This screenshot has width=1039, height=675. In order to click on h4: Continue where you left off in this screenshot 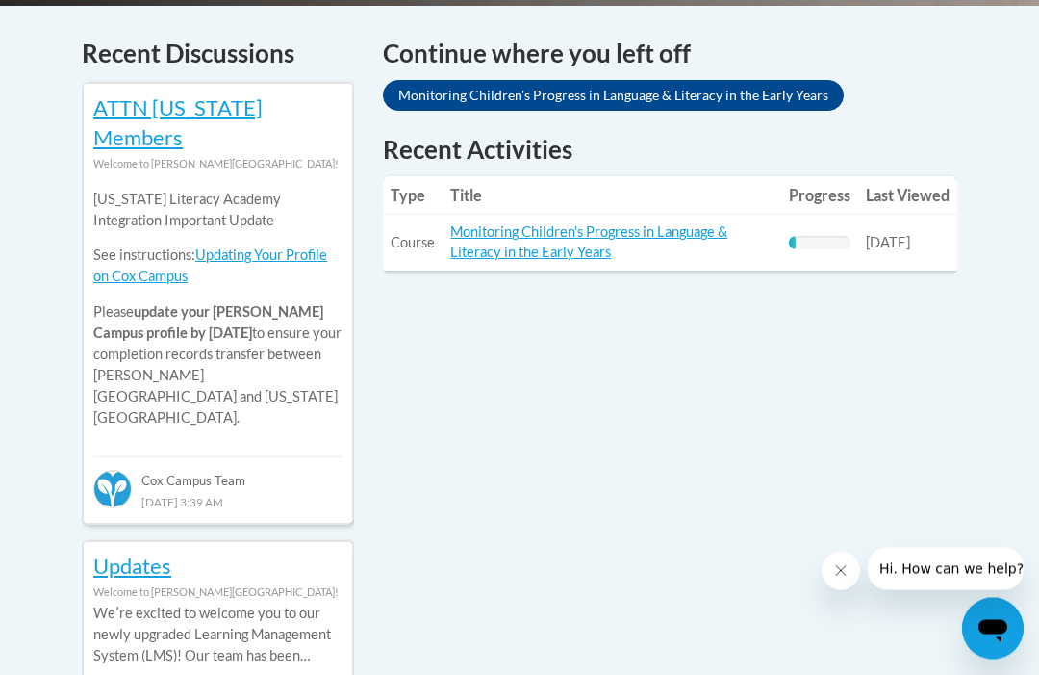, I will do `click(670, 54)`.